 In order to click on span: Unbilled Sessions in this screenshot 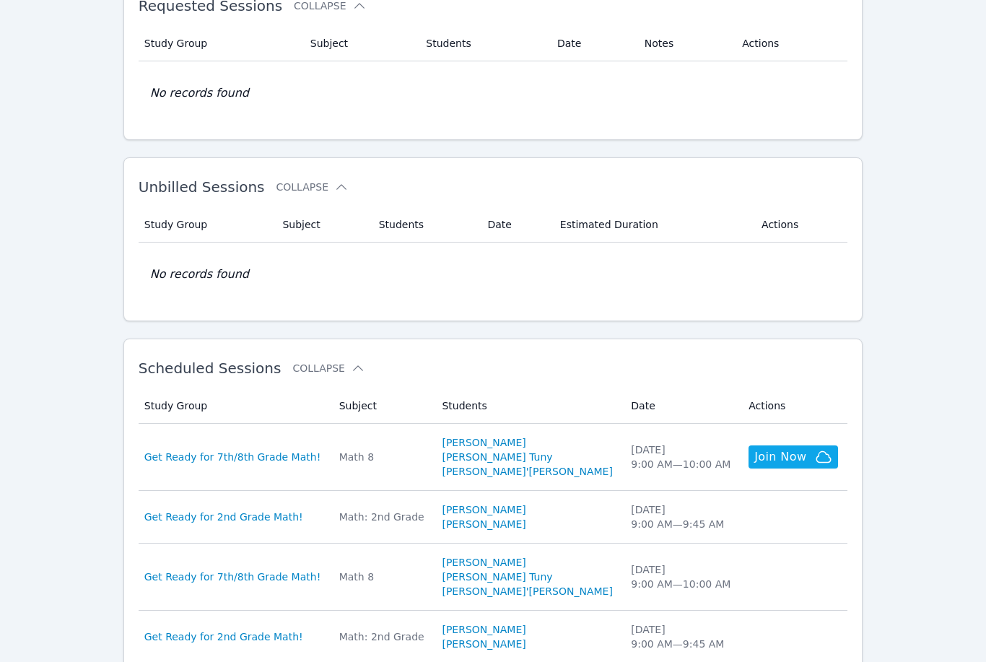, I will do `click(201, 187)`.